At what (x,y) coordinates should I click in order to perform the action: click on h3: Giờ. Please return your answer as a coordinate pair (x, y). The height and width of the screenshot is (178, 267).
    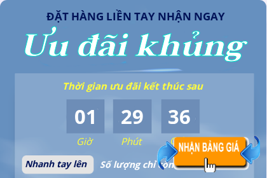
    Looking at the image, I should click on (101, 141).